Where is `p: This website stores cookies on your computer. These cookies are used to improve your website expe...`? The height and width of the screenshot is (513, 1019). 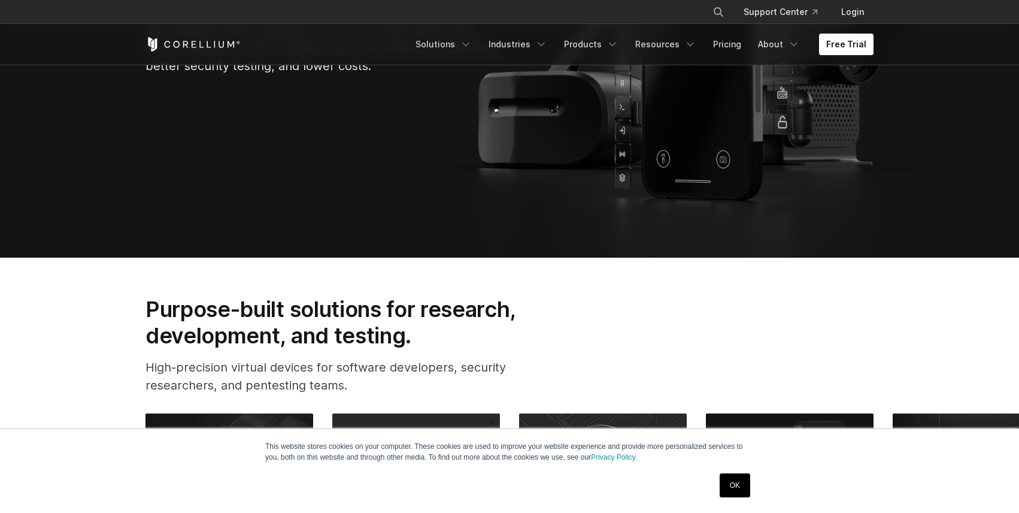
p: This website stores cookies on your computer. These cookies are used to improve your website expe... is located at coordinates (510, 451).